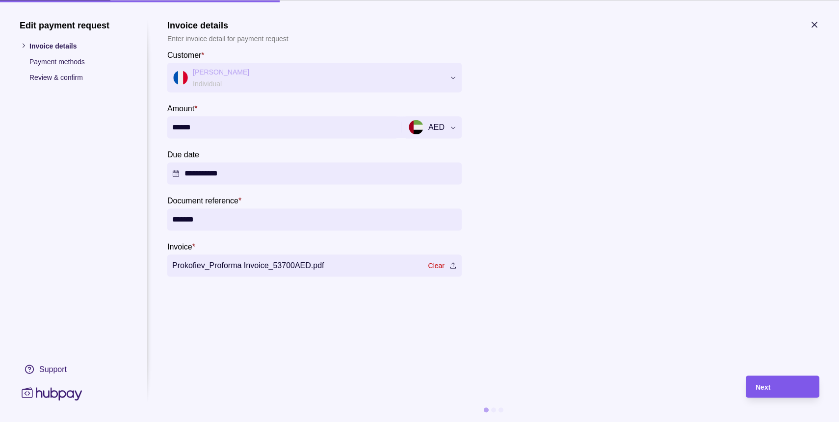 This screenshot has width=839, height=422. Describe the element at coordinates (74, 369) in the screenshot. I see `a: Support` at that location.